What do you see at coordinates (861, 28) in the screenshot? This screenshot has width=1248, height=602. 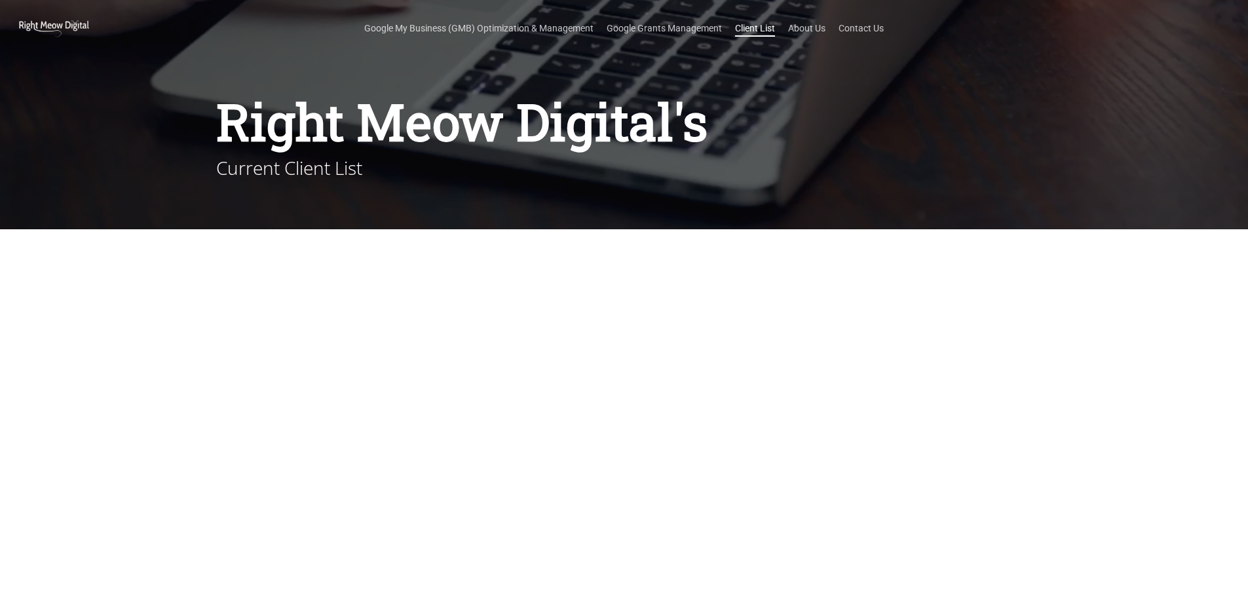 I see `a: Contact Us` at bounding box center [861, 28].